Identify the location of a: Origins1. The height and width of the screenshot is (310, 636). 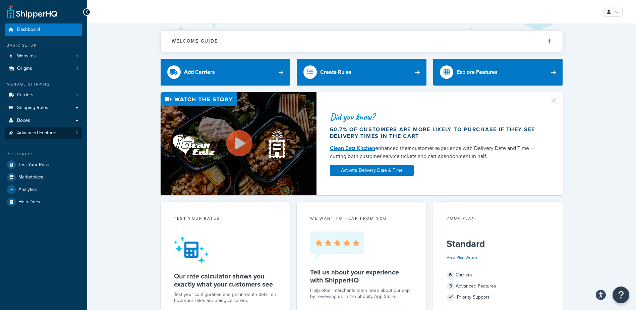
(44, 68).